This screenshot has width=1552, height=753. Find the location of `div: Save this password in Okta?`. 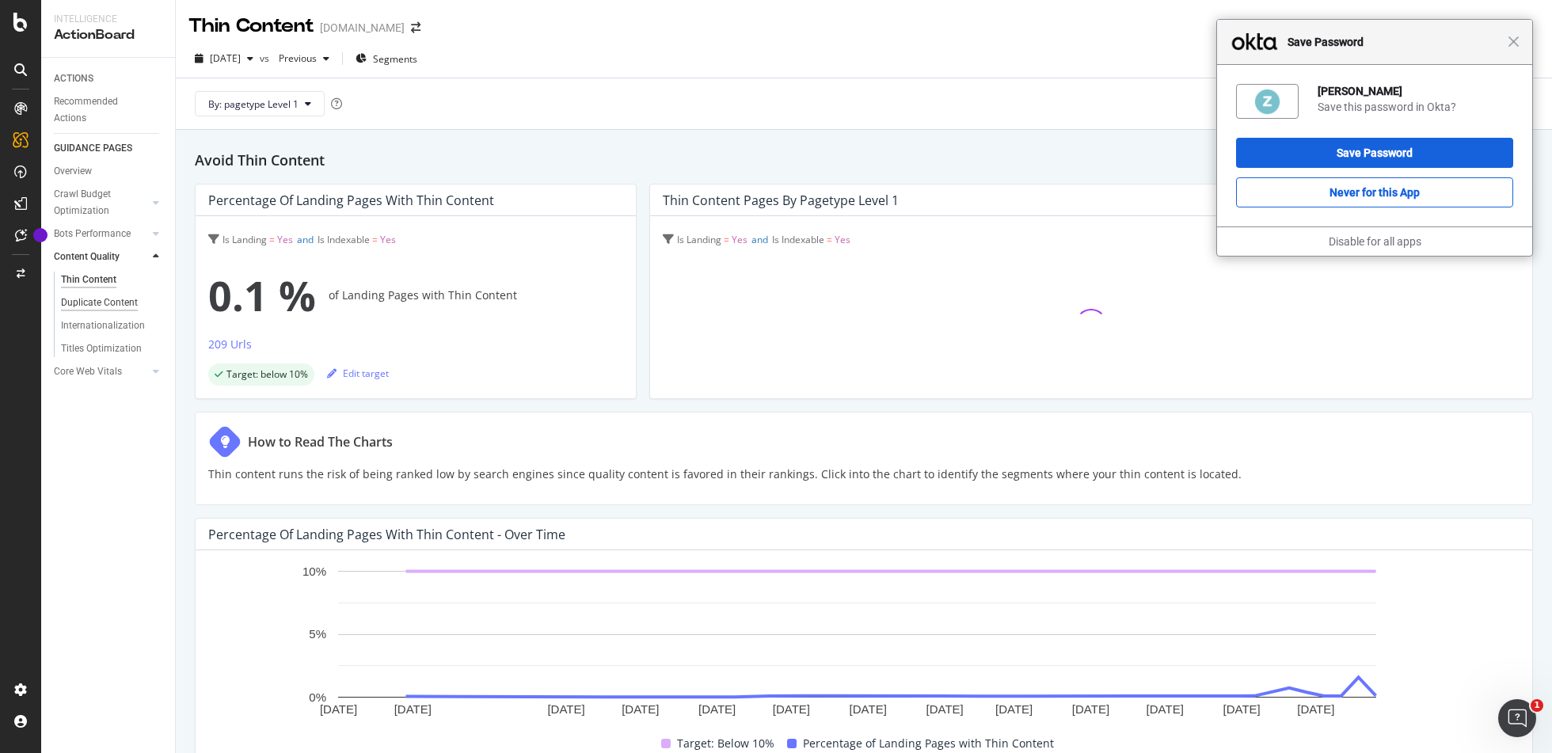

div: Save this password in Okta? is located at coordinates (1415, 107).